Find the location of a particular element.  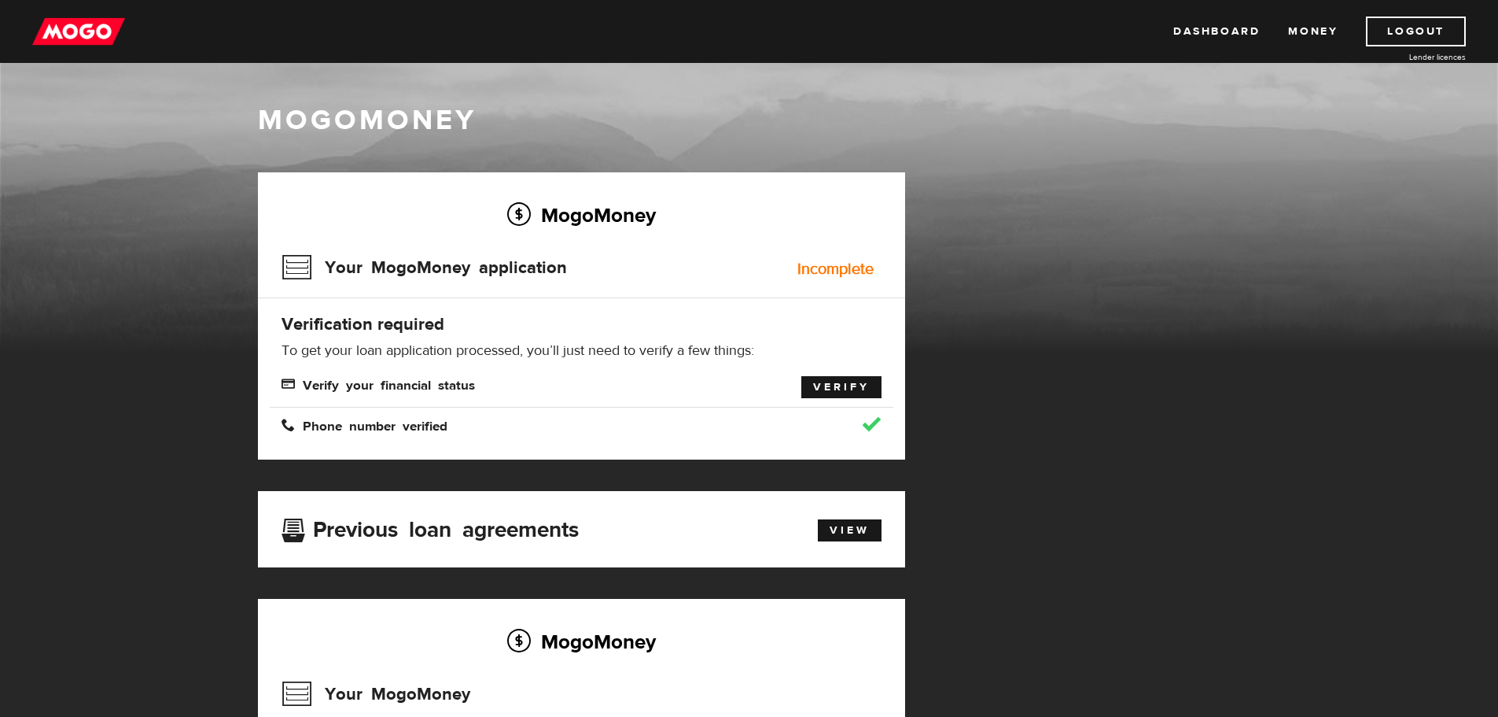

a: Money is located at coordinates (1313, 31).